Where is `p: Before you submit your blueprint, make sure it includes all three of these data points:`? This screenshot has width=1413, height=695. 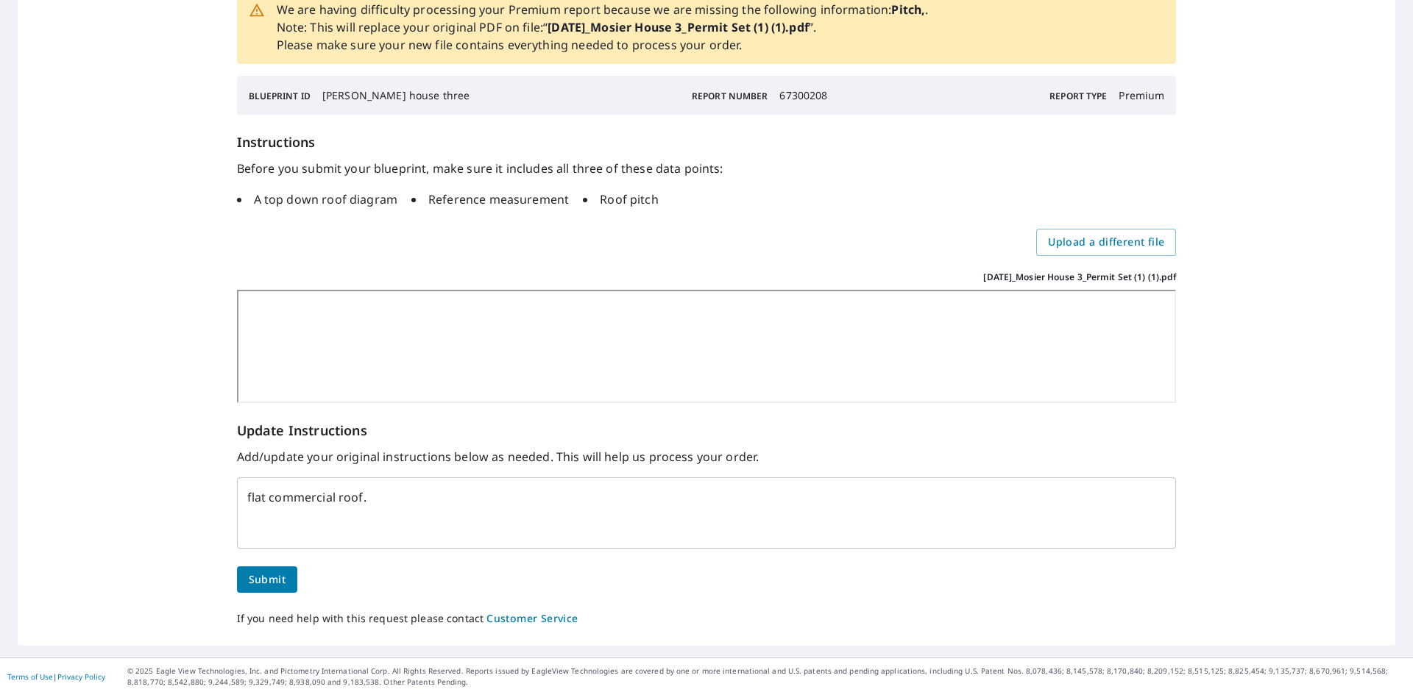
p: Before you submit your blueprint, make sure it includes all three of these data points: is located at coordinates (707, 169).